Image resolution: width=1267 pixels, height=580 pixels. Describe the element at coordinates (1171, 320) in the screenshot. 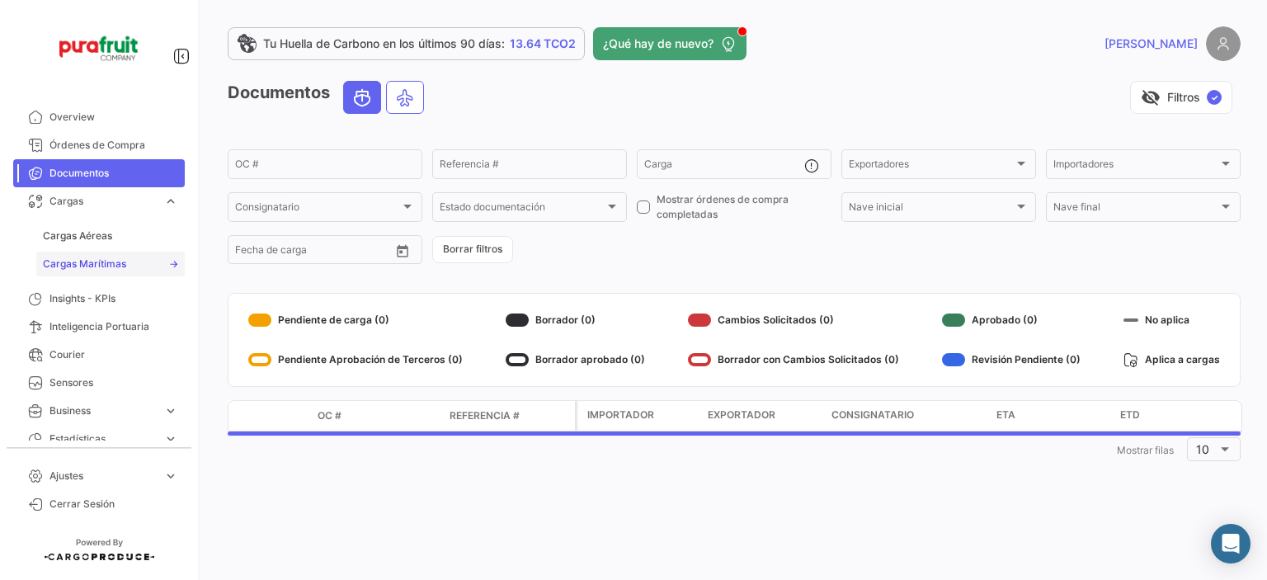

I see `div: No aplica` at that location.